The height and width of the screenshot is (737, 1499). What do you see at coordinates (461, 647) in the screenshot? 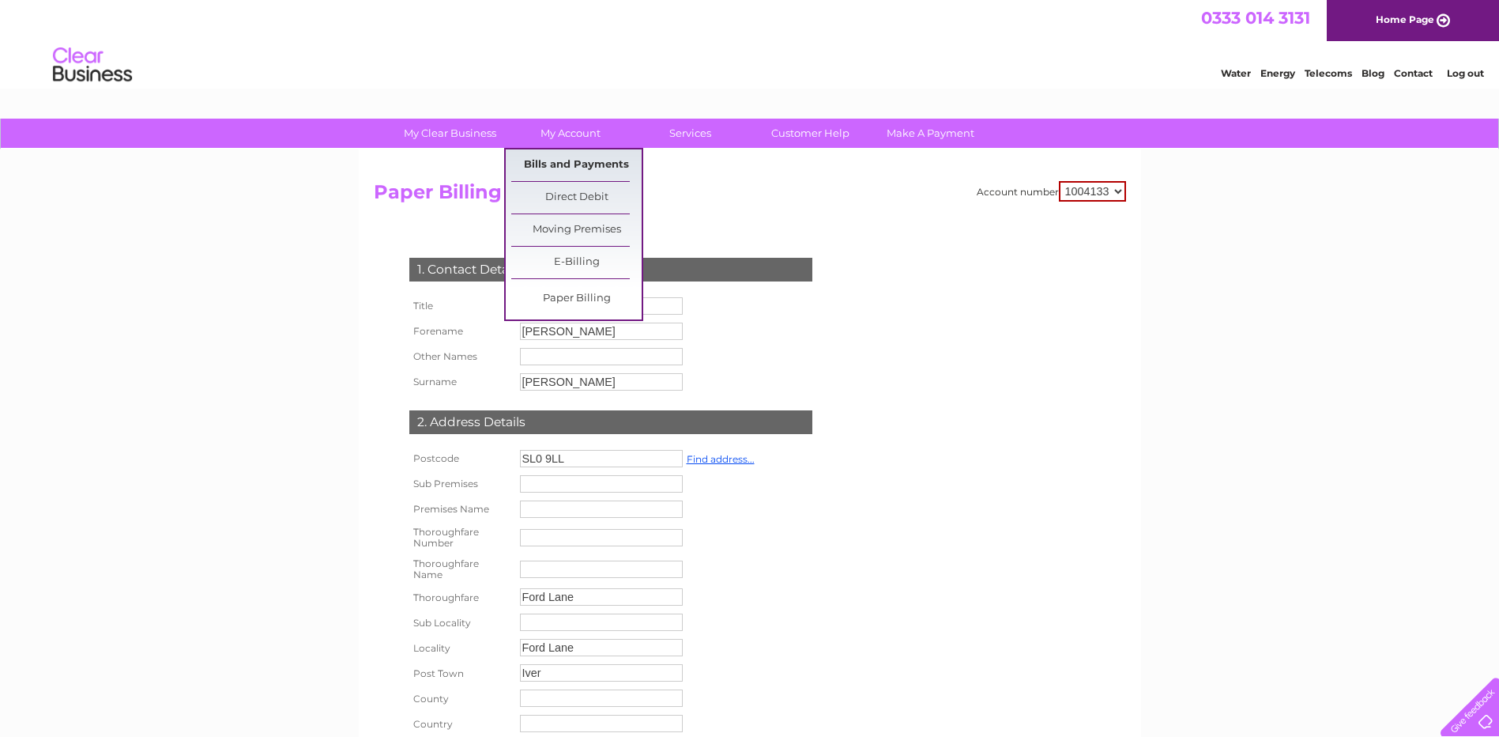
I see `th: Locality` at bounding box center [461, 647].